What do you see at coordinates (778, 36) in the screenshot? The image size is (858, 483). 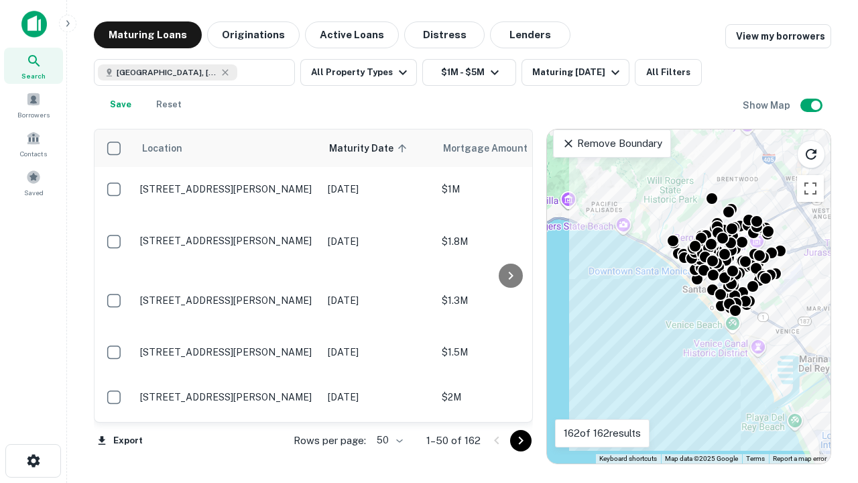 I see `a: View my borrowers` at bounding box center [778, 36].